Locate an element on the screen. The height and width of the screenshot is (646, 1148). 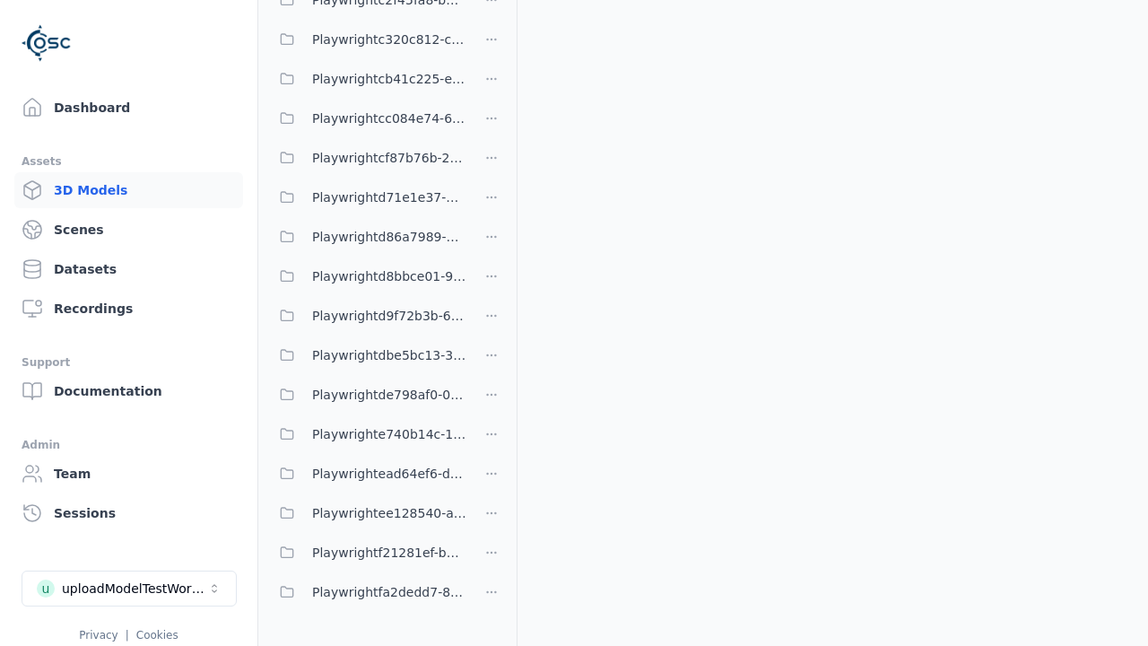
button: Playwrightcc084e74-6bd9-4f7e-8d69-516a74321fe7 is located at coordinates (368, 118).